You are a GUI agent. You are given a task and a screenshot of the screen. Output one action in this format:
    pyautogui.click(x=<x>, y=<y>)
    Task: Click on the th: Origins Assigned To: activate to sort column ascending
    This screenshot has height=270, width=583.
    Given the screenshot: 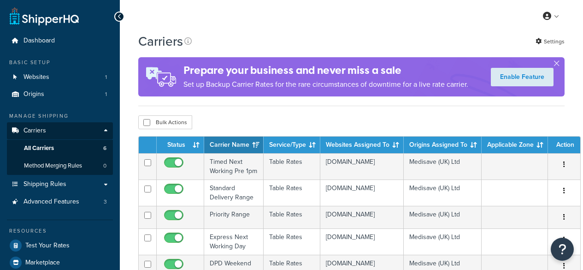 What is the action you would take?
    pyautogui.click(x=442, y=145)
    